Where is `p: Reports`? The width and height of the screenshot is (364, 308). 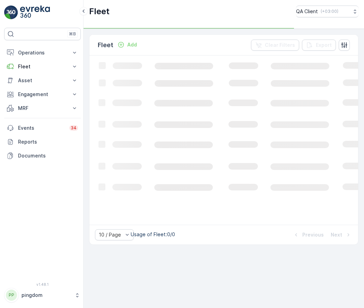
p: Reports is located at coordinates (48, 142).